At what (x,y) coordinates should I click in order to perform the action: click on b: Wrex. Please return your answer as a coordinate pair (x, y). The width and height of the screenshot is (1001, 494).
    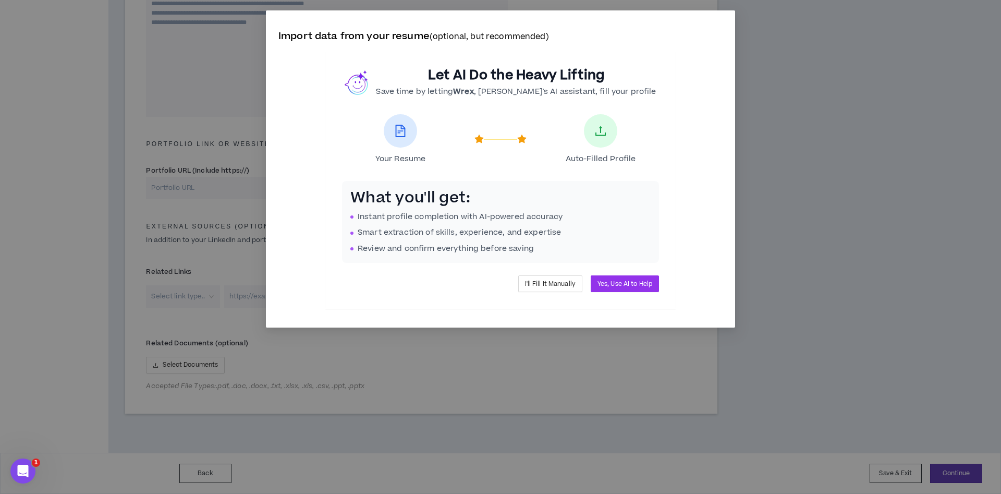
    Looking at the image, I should click on (463, 91).